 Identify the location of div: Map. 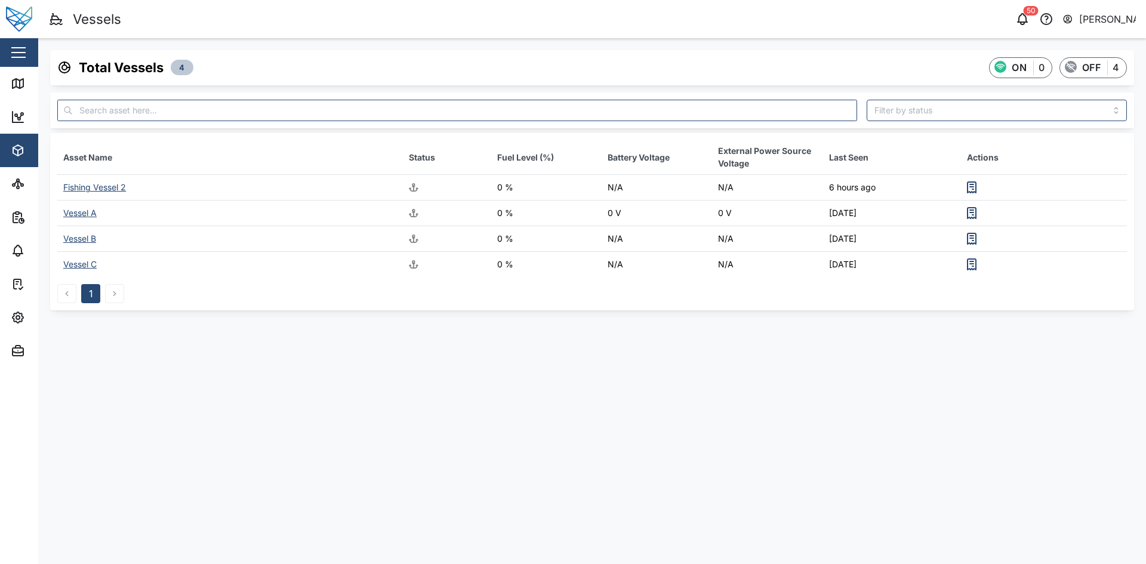
(44, 84).